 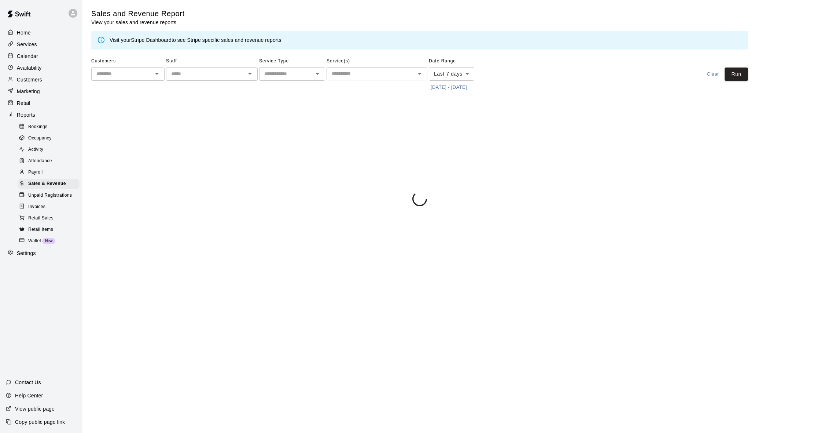 I want to click on p: Customers, so click(x=29, y=80).